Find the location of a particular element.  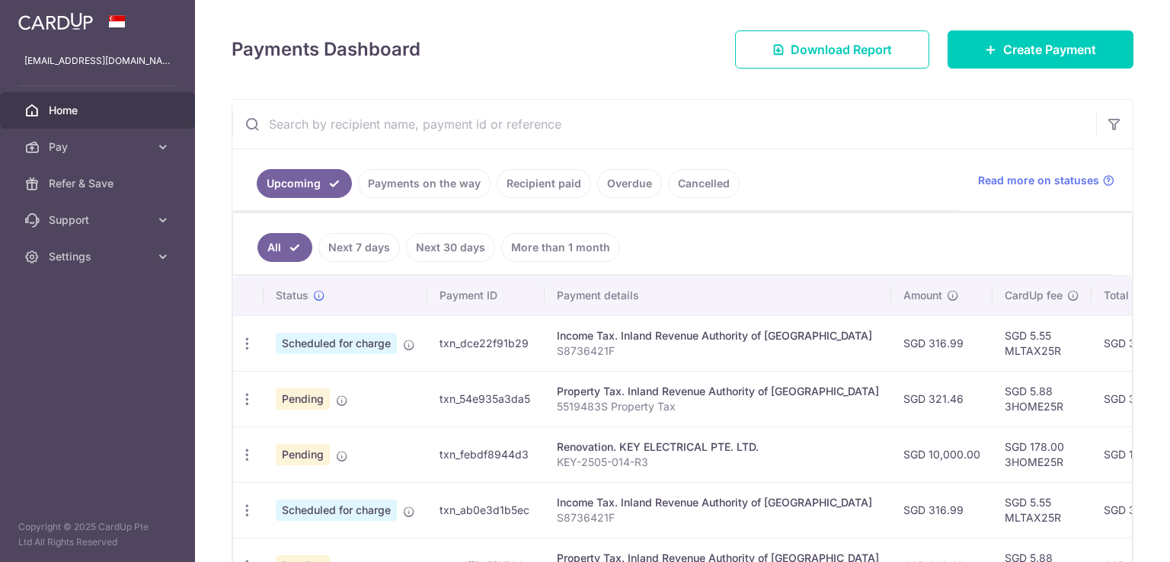

p: KEY-2505-014-R3 is located at coordinates (717, 462).